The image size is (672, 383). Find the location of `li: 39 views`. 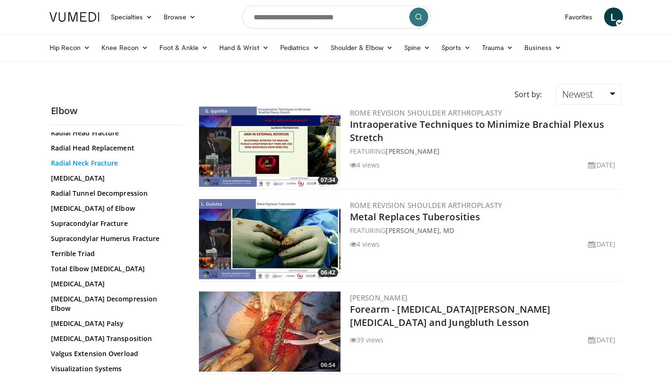

li: 39 views is located at coordinates (367, 340).